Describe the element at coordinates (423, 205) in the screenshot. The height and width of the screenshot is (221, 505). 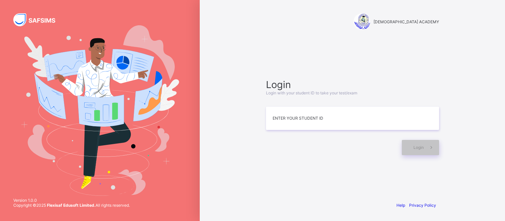
I see `a: Privacy Policy` at that location.